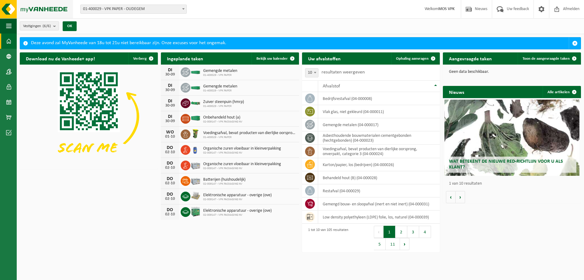  I want to click on h2: Uw afvalstoffen, so click(324, 58).